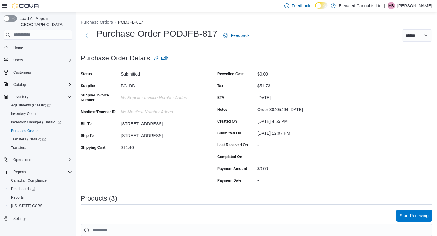 The width and height of the screenshot is (437, 236). Describe the element at coordinates (38, 48) in the screenshot. I see `button: Home` at that location.